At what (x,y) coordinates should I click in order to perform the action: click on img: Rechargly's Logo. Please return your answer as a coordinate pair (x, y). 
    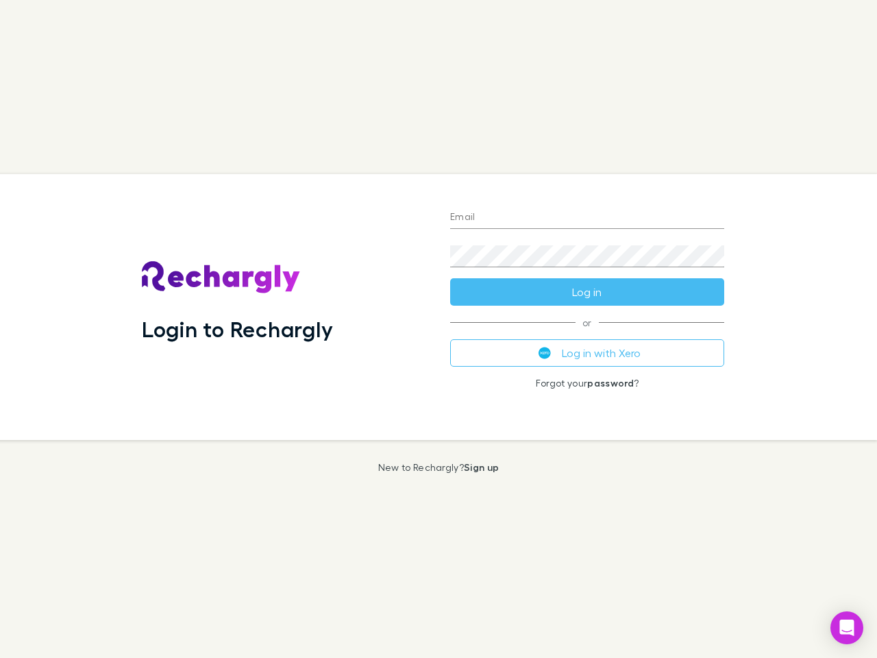
    Looking at the image, I should click on (221, 278).